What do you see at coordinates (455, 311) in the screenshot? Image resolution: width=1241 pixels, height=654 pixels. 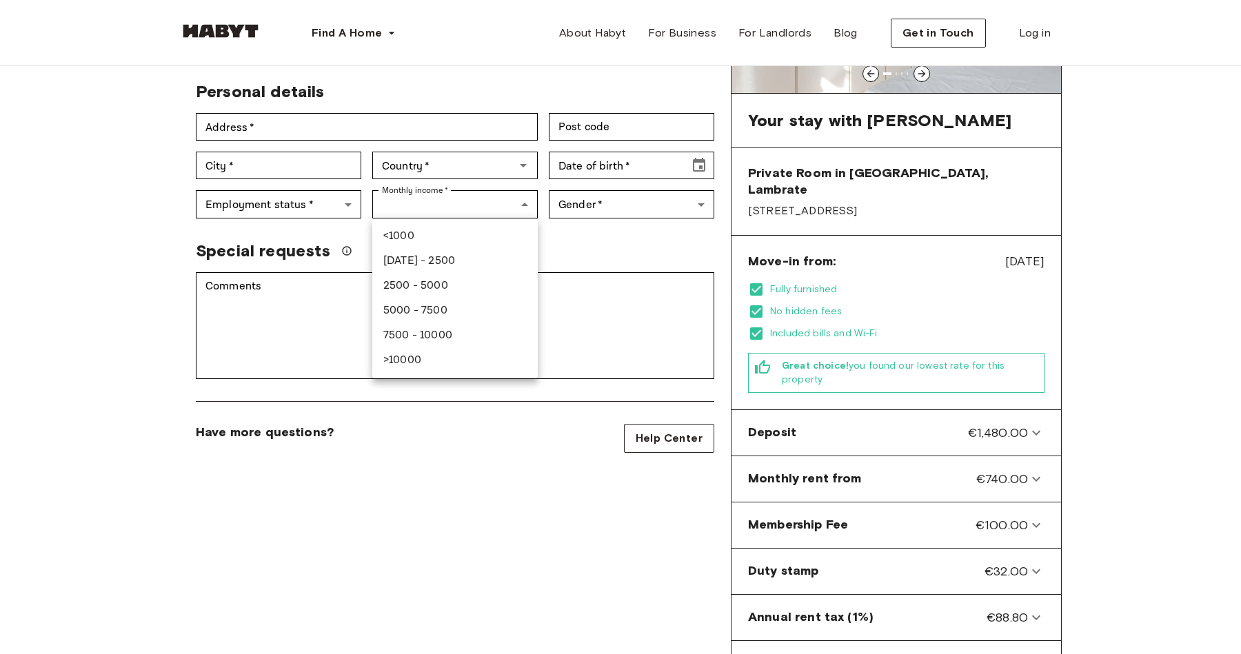 I see `li: 5000 - 7500` at bounding box center [455, 311].